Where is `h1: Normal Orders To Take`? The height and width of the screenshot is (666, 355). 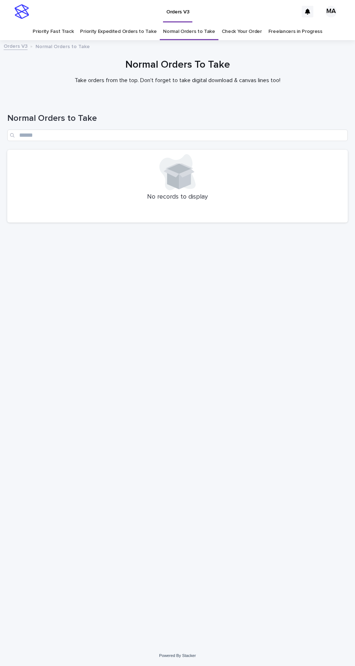
h1: Normal Orders To Take is located at coordinates (177, 65).